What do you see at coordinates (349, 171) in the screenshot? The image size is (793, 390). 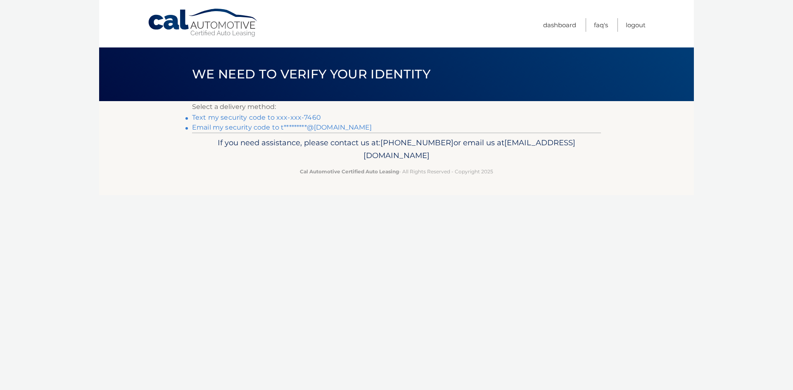 I see `strong: Cal Automotive Certified Auto Leasing` at bounding box center [349, 171].